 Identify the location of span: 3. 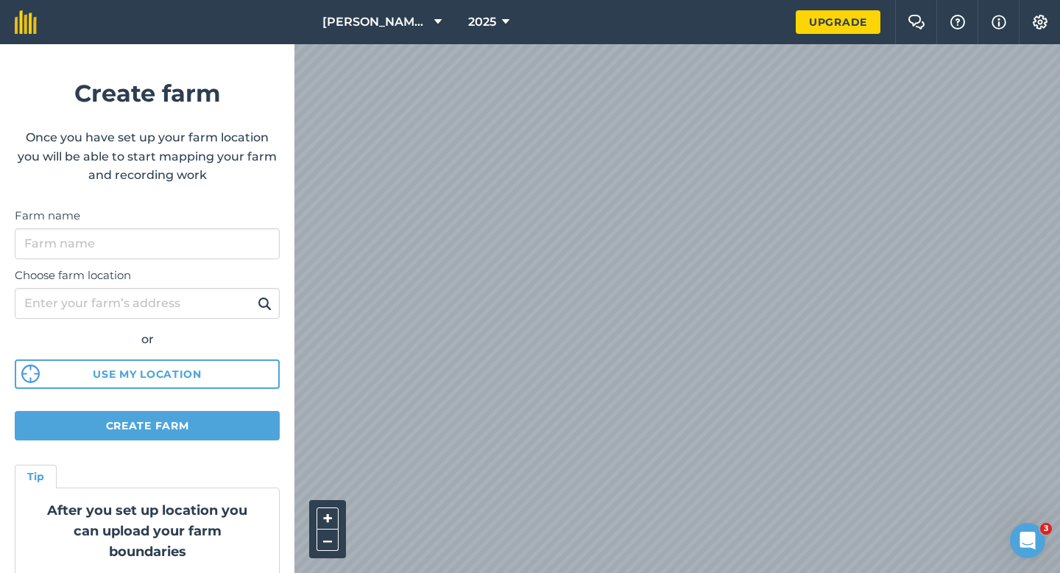
(1046, 529).